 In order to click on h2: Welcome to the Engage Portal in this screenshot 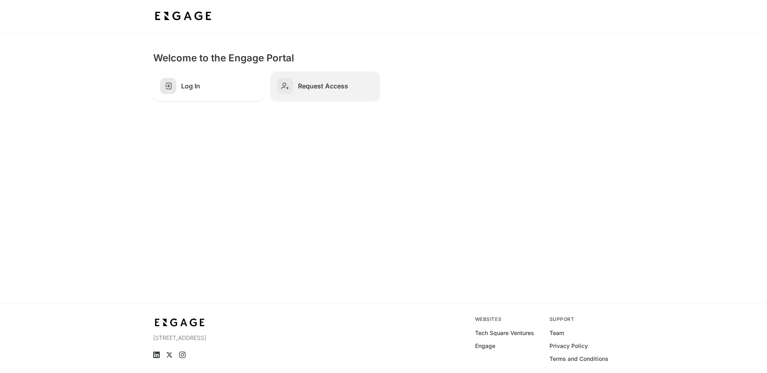, I will do `click(384, 58)`.